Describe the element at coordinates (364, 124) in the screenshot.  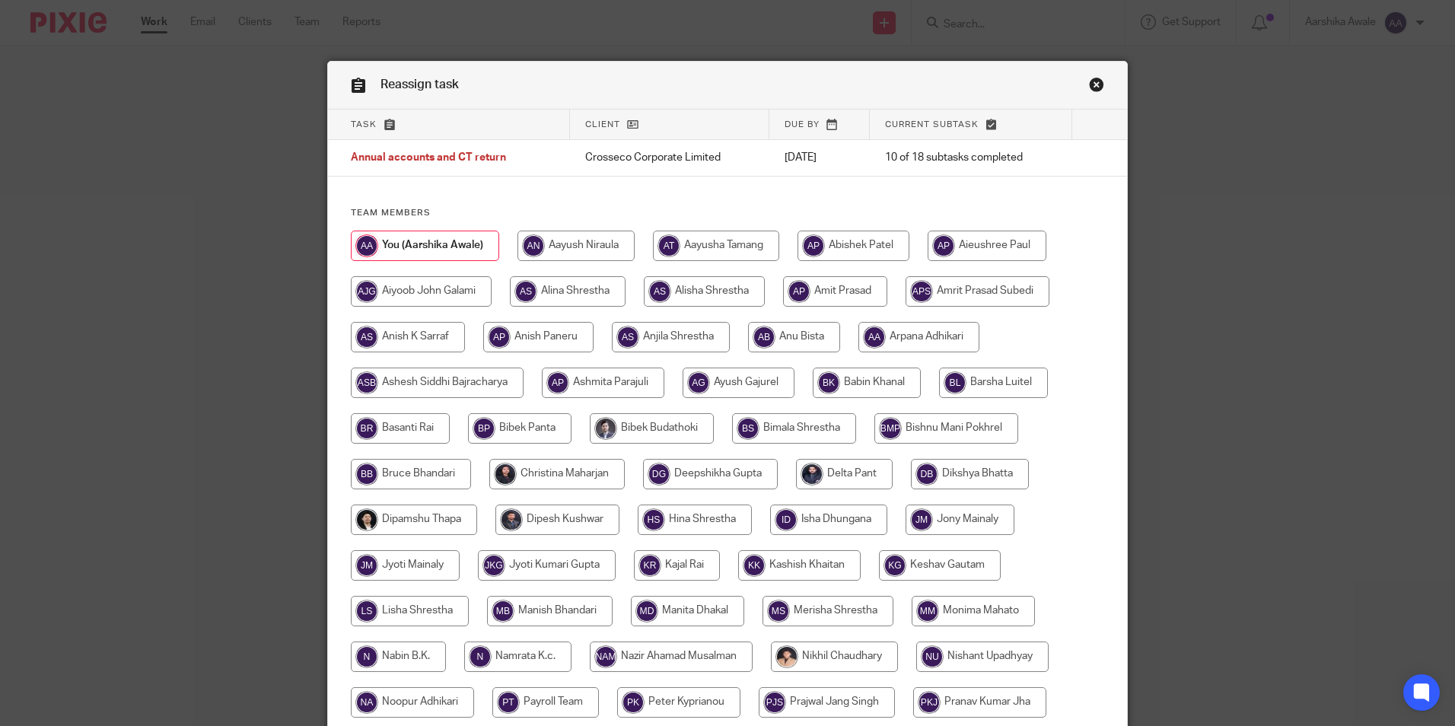
I see `span: Task` at that location.